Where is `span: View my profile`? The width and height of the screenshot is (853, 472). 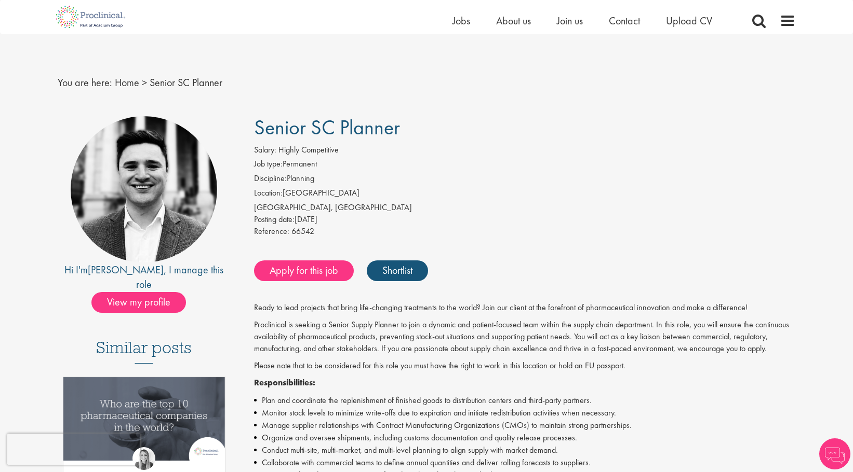 span: View my profile is located at coordinates (139, 303).